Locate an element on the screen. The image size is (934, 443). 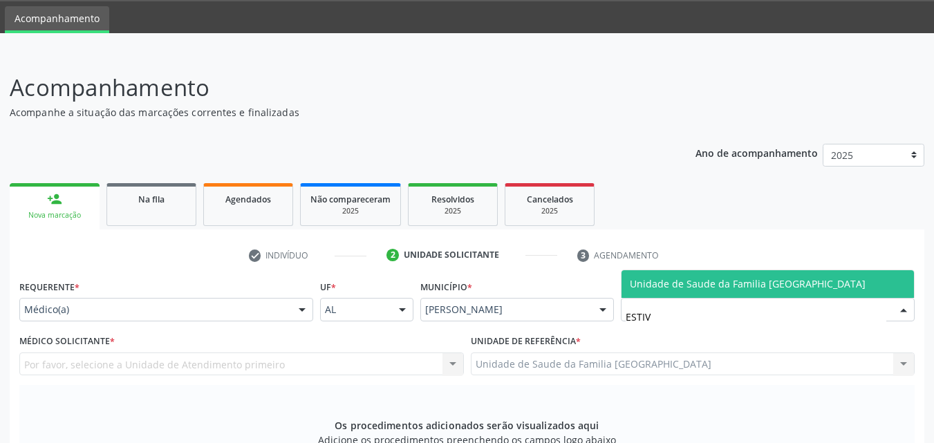
span: Médico(a) is located at coordinates (154, 310).